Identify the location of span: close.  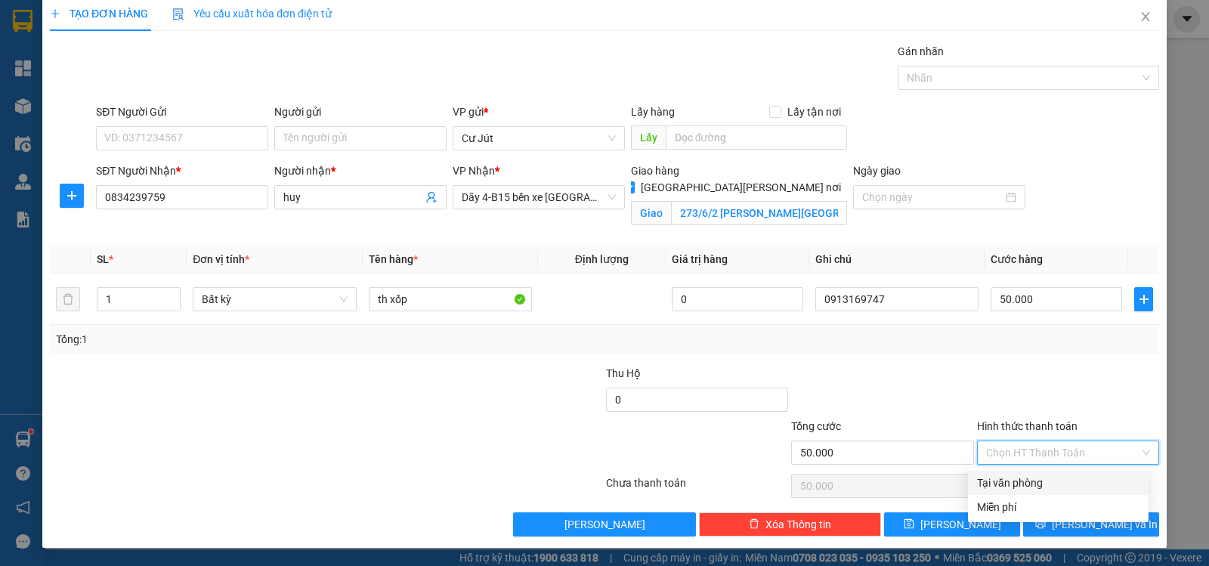
(1146, 17).